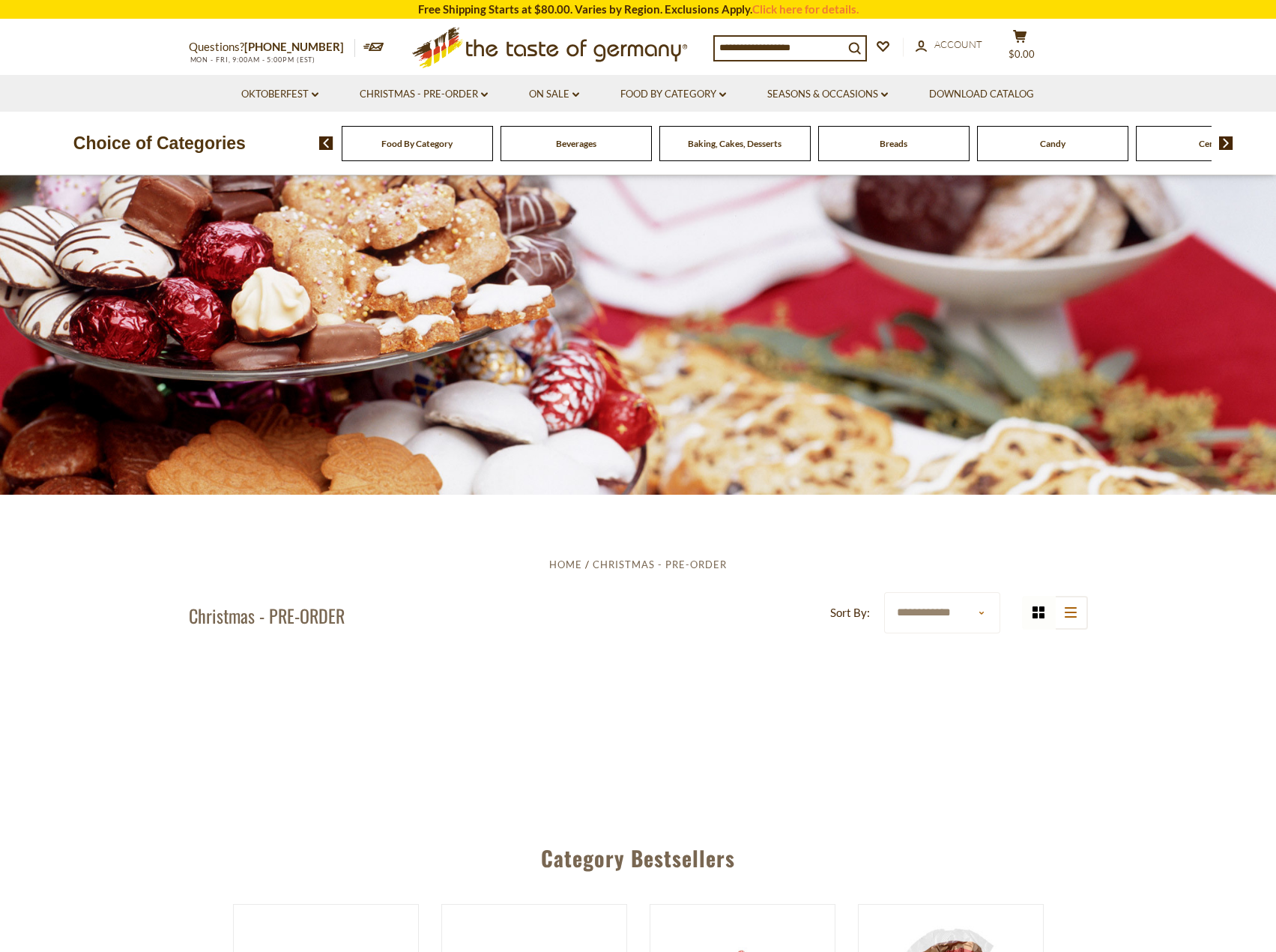  Describe the element at coordinates (893, 143) in the screenshot. I see `a: Breads` at that location.